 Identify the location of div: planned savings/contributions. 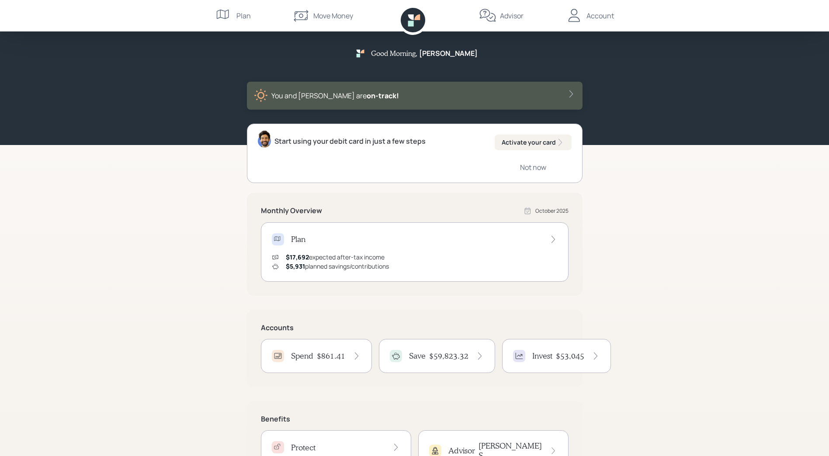
(337, 266).